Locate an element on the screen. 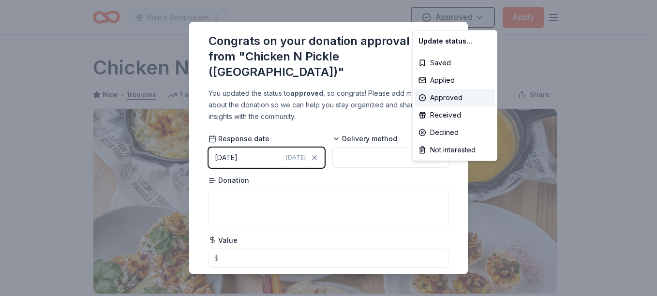 The height and width of the screenshot is (296, 657). div: Saved is located at coordinates (455, 63).